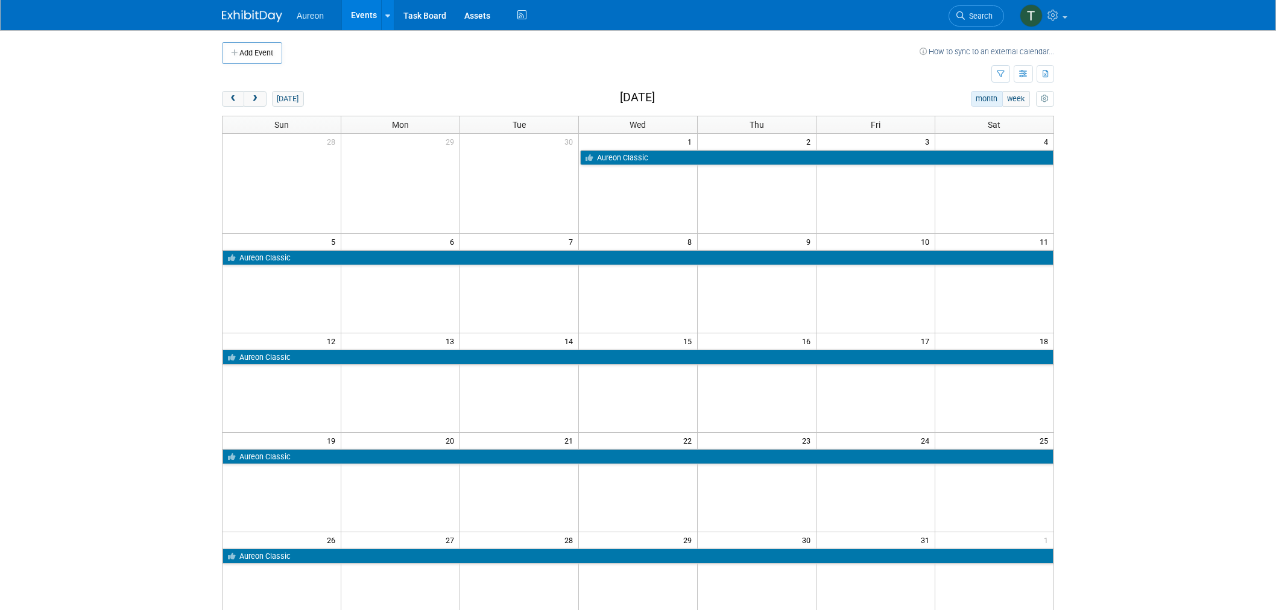  What do you see at coordinates (929, 141) in the screenshot?
I see `span: 3` at bounding box center [929, 141].